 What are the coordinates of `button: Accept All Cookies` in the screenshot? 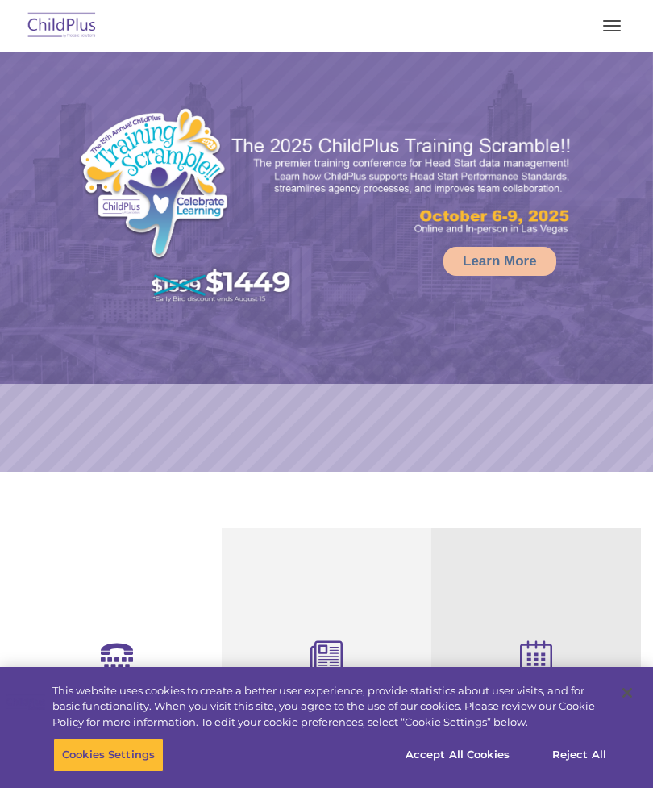 It's located at (457, 754).